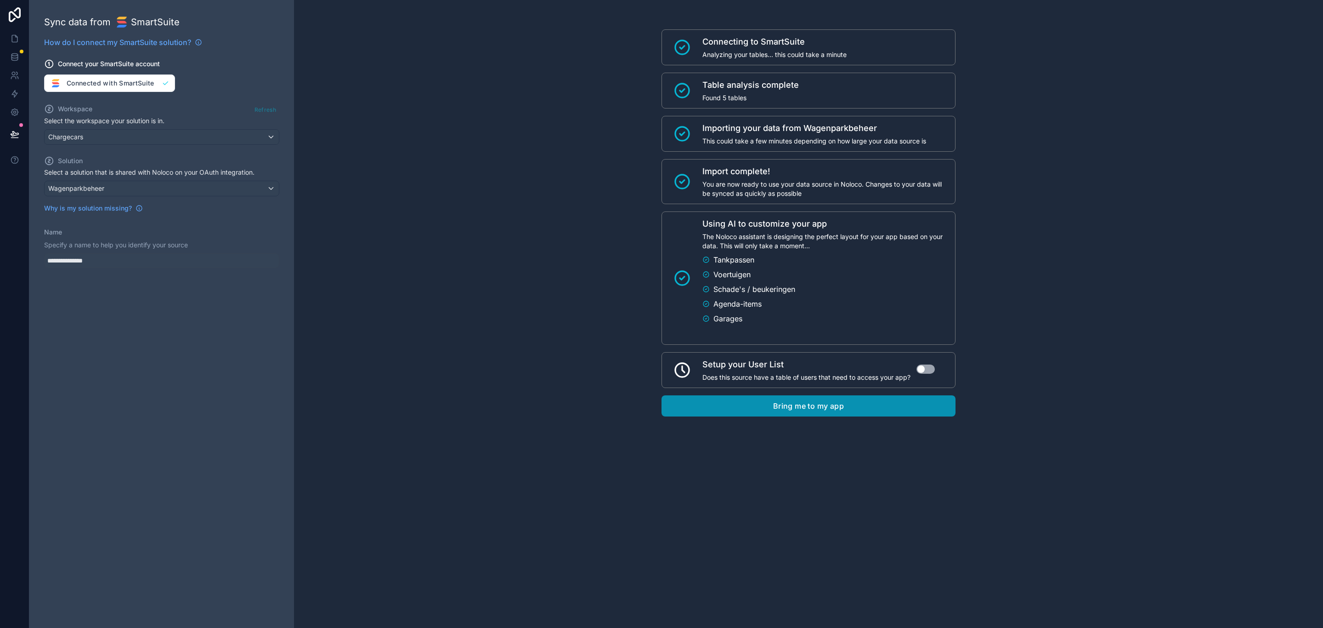  Describe the element at coordinates (732, 274) in the screenshot. I see `span: Voertuigen` at that location.